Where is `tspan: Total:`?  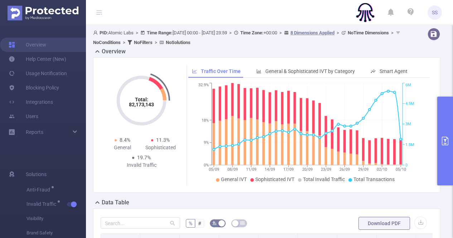 tspan: Total: is located at coordinates (141, 99).